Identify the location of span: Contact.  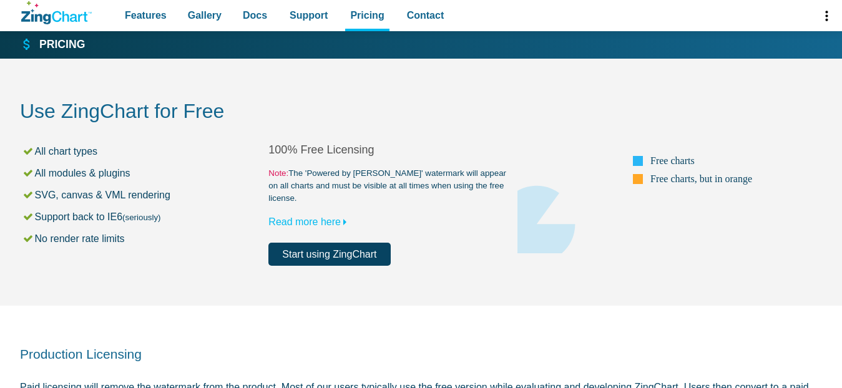
(426, 15).